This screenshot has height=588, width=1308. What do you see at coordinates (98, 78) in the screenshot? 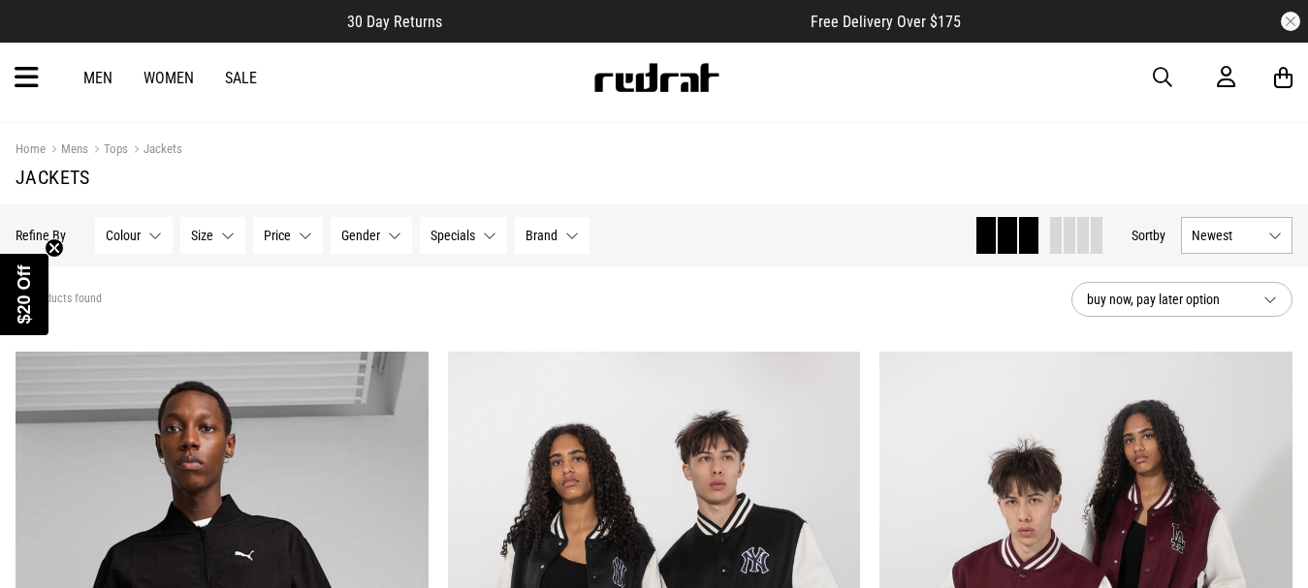
I see `a: Men` at bounding box center [98, 78].